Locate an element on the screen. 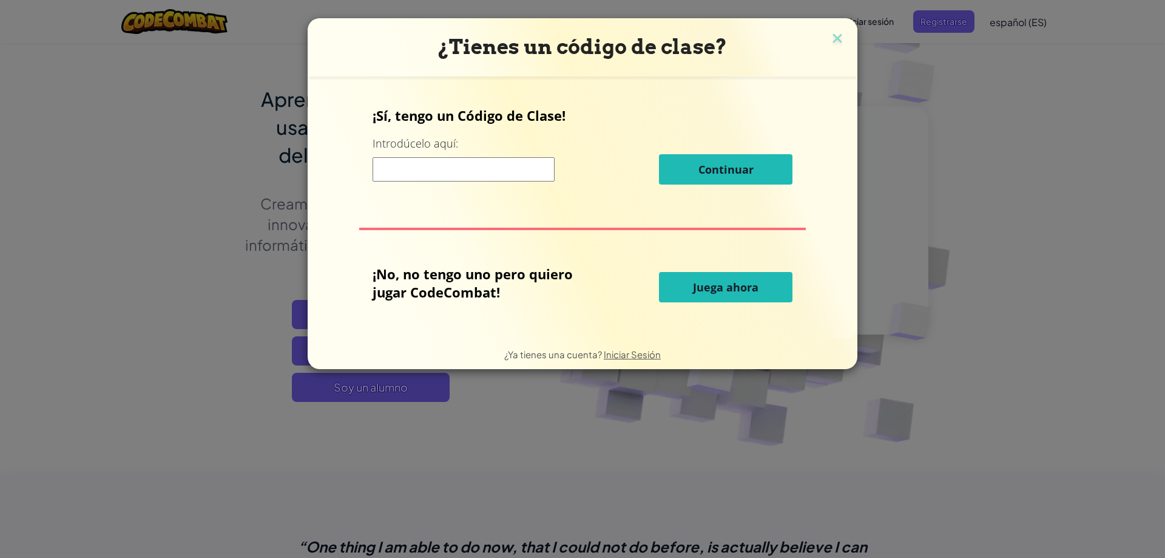 Image resolution: width=1165 pixels, height=558 pixels. span: Iniciar Sesión is located at coordinates (632, 354).